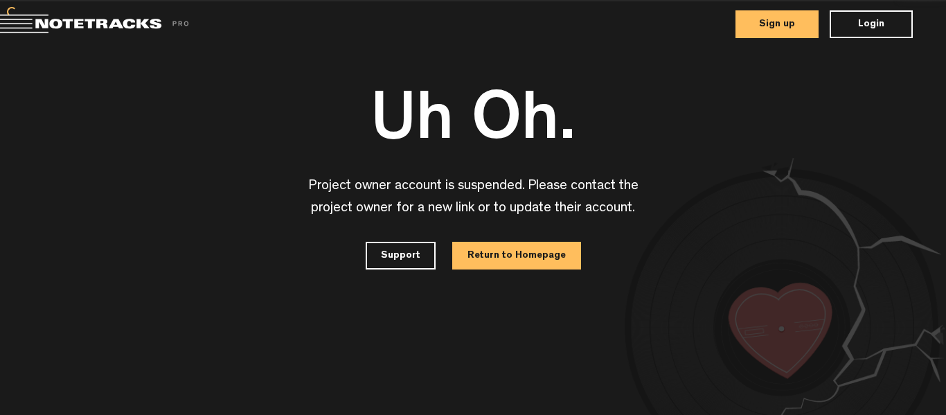  I want to click on button: Return to Homepage, so click(517, 255).